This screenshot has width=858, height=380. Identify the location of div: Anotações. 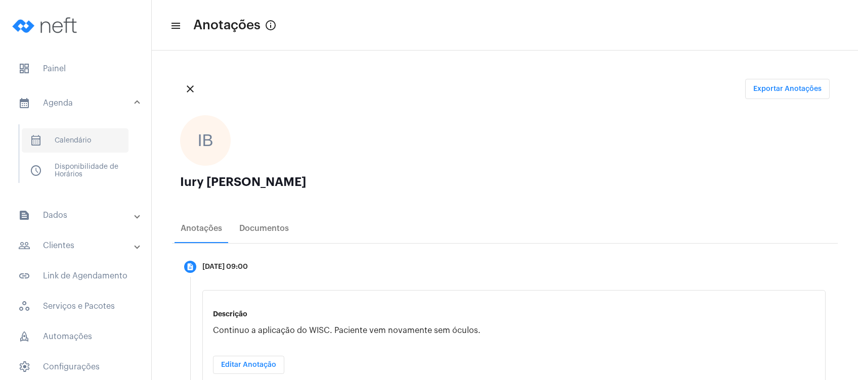
(201, 229).